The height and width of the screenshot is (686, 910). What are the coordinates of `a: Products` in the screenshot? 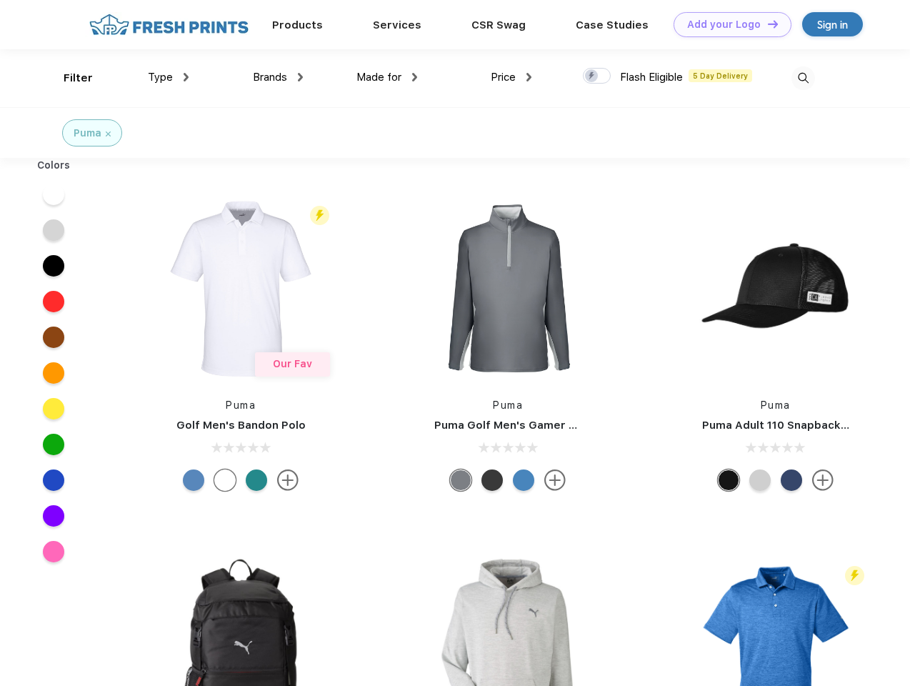 It's located at (297, 25).